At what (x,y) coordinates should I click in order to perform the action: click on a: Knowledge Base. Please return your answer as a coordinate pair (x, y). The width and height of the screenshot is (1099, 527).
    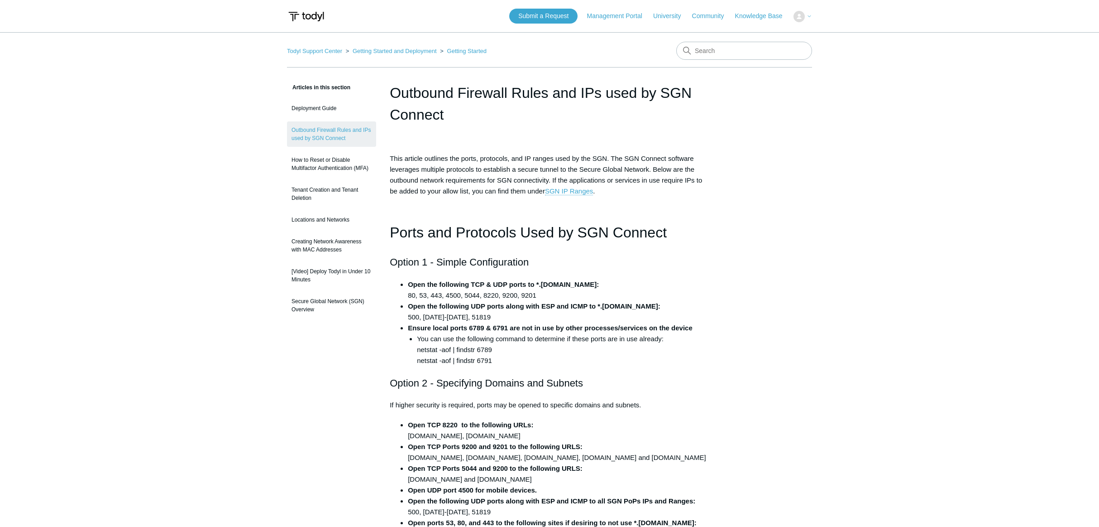
    Looking at the image, I should click on (763, 16).